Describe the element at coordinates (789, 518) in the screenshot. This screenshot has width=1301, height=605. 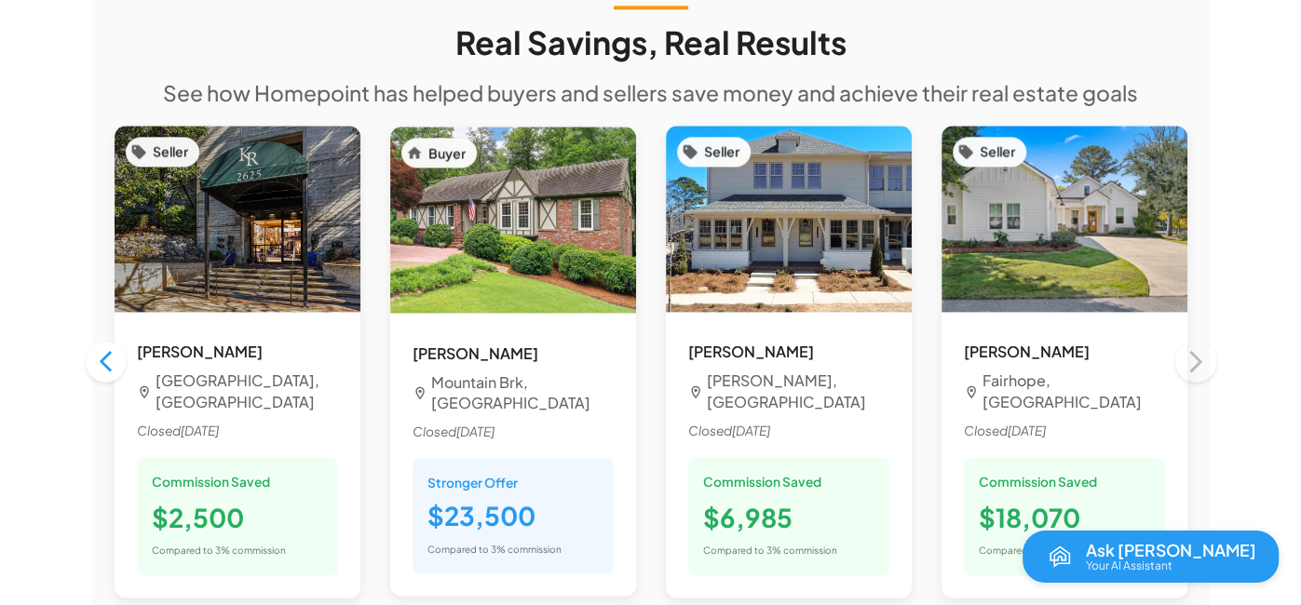
I see `h5: $6,985` at that location.